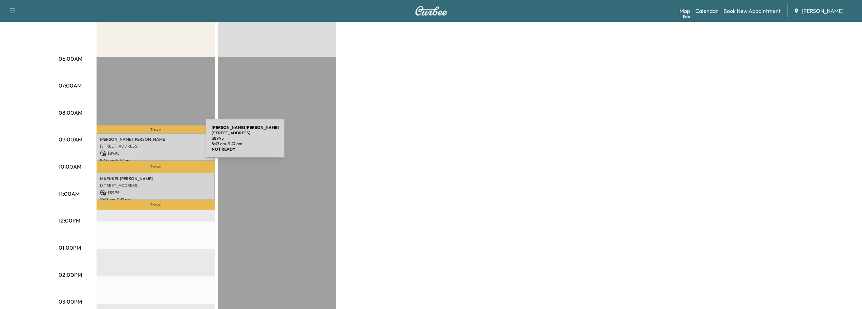  I want to click on p: 06:00AM, so click(70, 59).